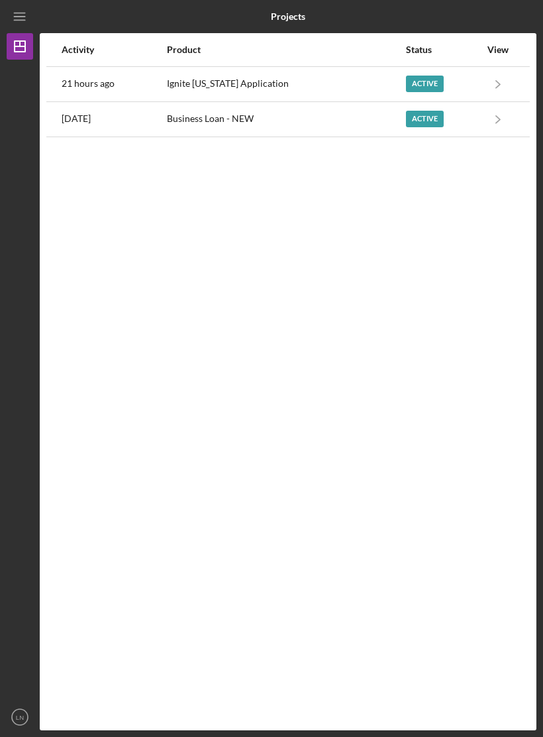  What do you see at coordinates (20, 717) in the screenshot?
I see `text: LN` at bounding box center [20, 717].